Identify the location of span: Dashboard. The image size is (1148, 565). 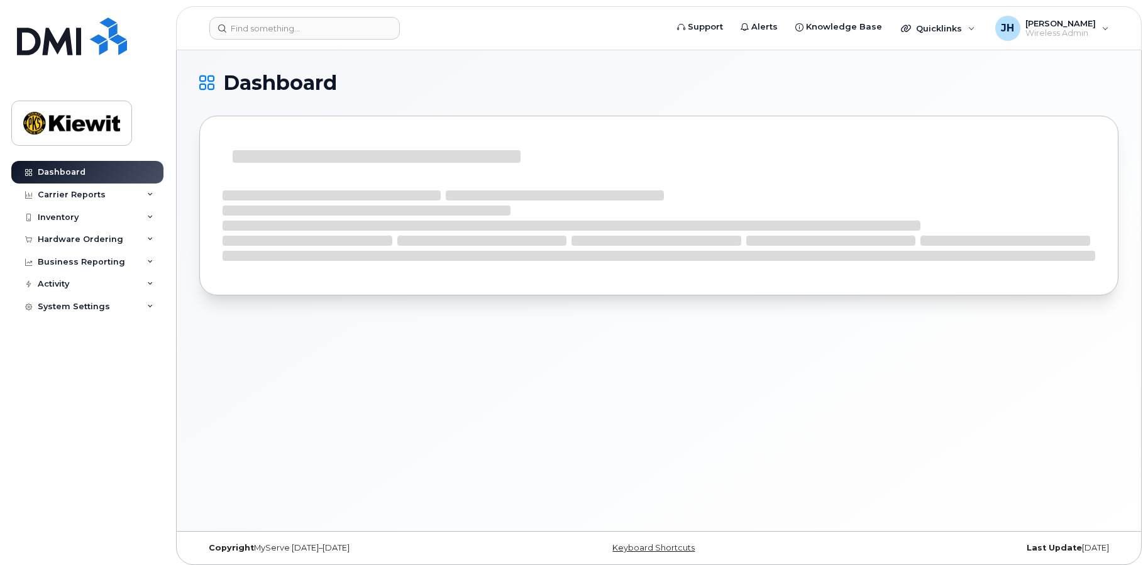
(280, 83).